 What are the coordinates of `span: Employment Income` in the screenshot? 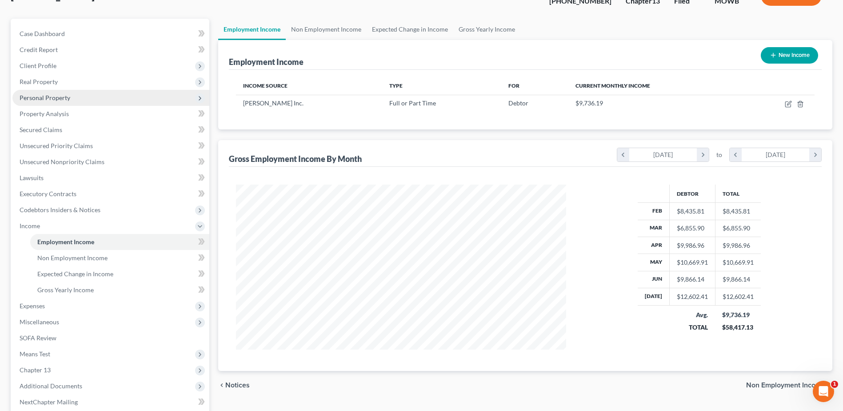 It's located at (66, 241).